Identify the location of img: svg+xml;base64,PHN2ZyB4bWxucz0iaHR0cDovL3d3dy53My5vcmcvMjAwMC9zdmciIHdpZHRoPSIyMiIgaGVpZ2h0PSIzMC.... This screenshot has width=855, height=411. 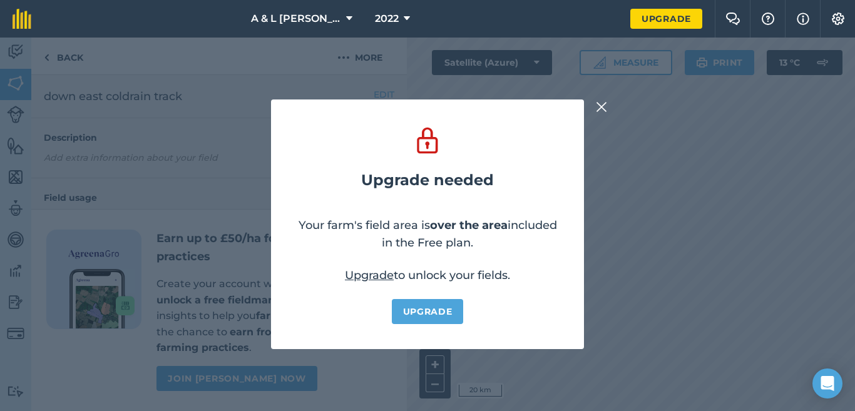
(601, 107).